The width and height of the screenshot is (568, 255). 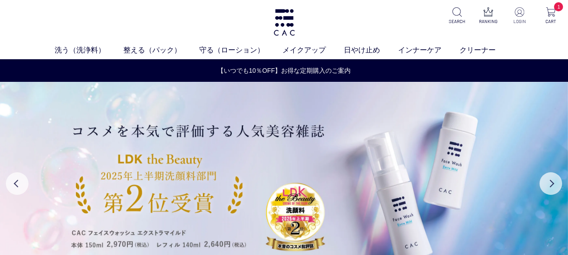 I want to click on a: 守る（ローション）, so click(x=241, y=50).